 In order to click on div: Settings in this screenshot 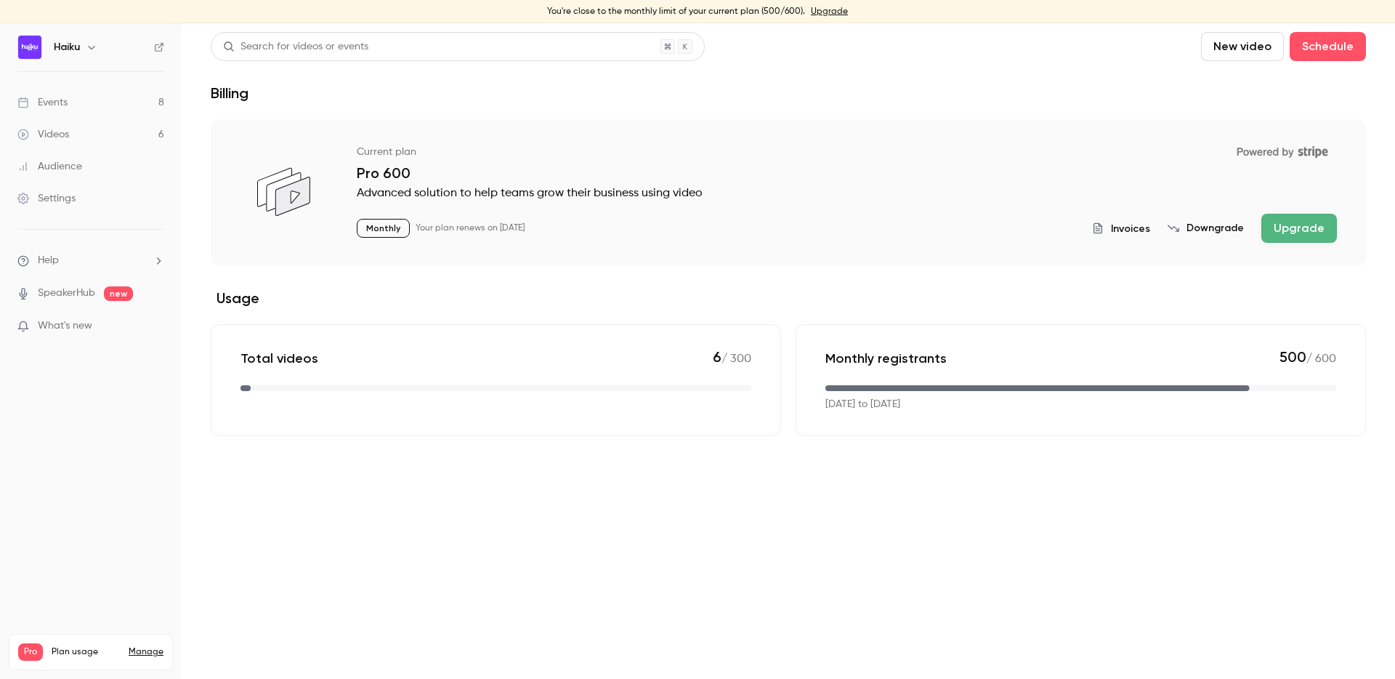, I will do `click(47, 198)`.